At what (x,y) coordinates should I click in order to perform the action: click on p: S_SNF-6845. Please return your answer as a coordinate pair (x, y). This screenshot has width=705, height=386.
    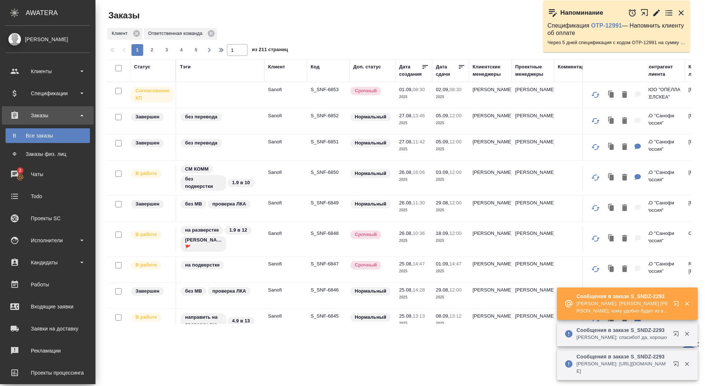
    Looking at the image, I should click on (328, 316).